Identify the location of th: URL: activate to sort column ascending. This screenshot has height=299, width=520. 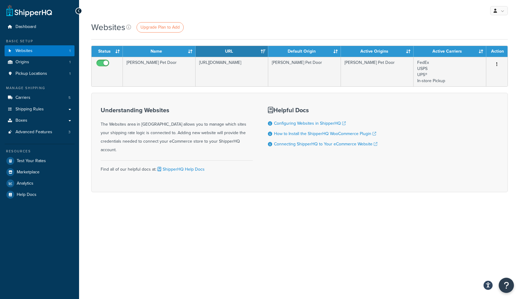
(232, 51).